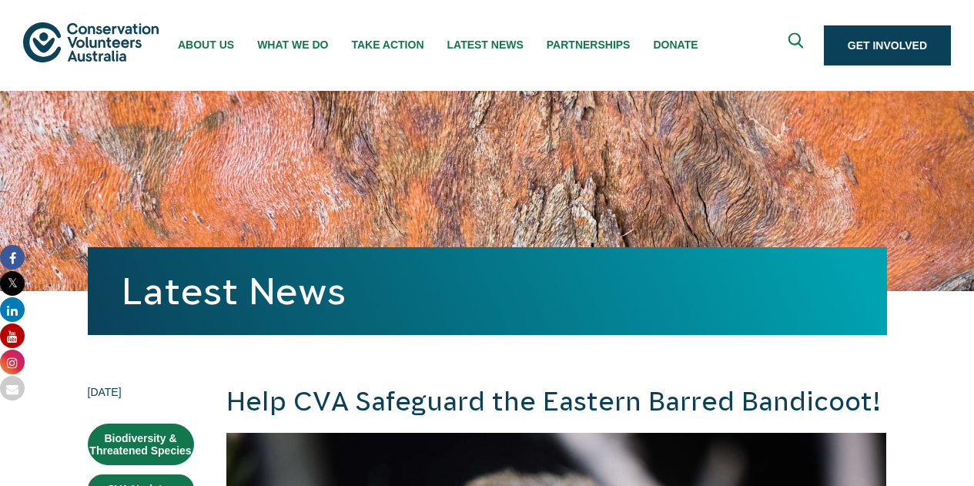  Describe the element at coordinates (387, 45) in the screenshot. I see `span: Take Action` at that location.